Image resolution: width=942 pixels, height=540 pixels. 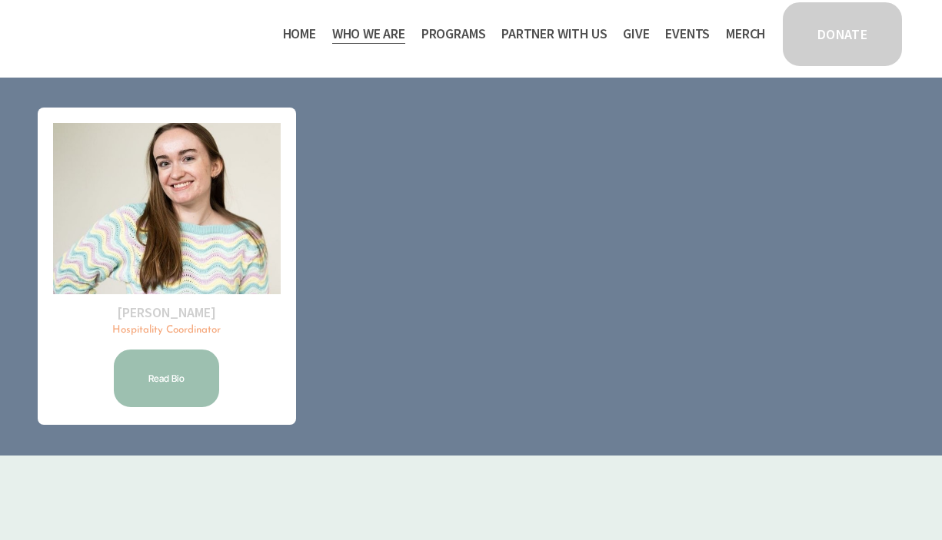 What do you see at coordinates (745, 34) in the screenshot?
I see `a: Merch` at bounding box center [745, 34].